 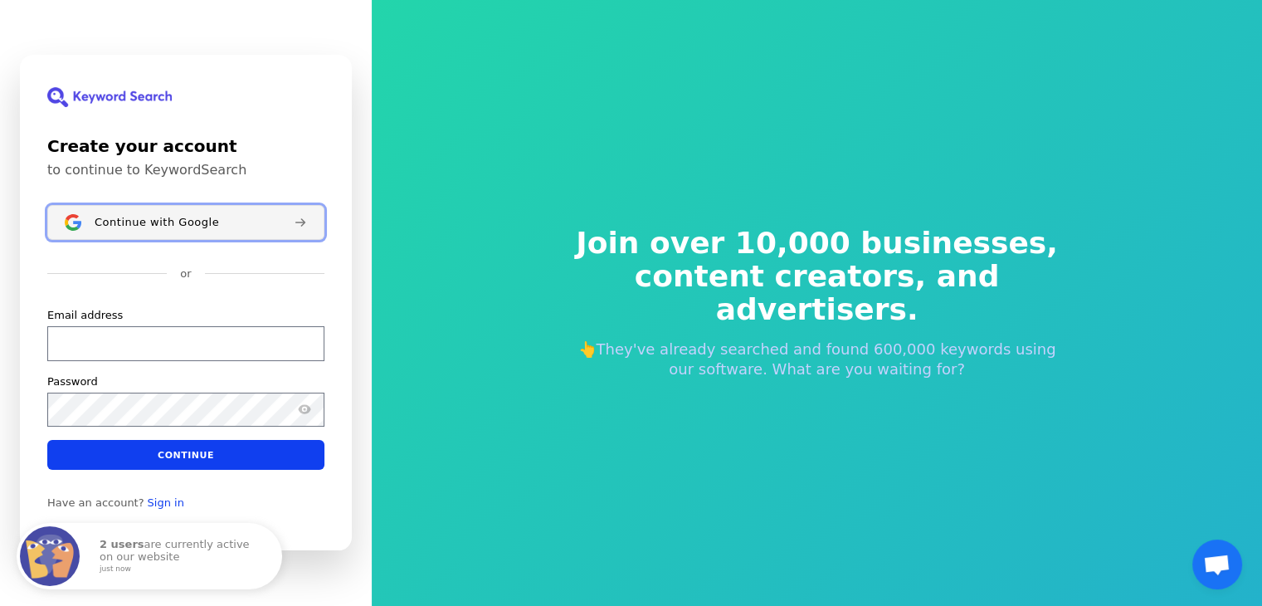 I want to click on label: Email address, so click(x=85, y=315).